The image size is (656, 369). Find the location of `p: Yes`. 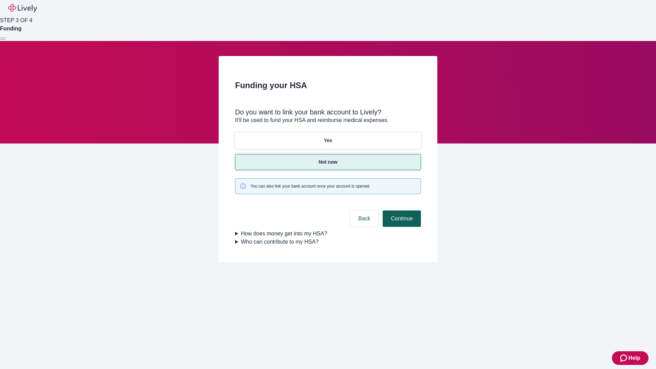

p: Yes is located at coordinates (328, 140).